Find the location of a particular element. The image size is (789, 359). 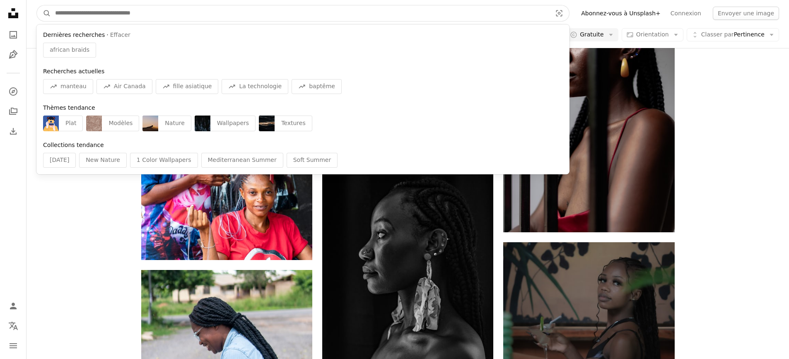

button: Orientation is located at coordinates (652, 35).